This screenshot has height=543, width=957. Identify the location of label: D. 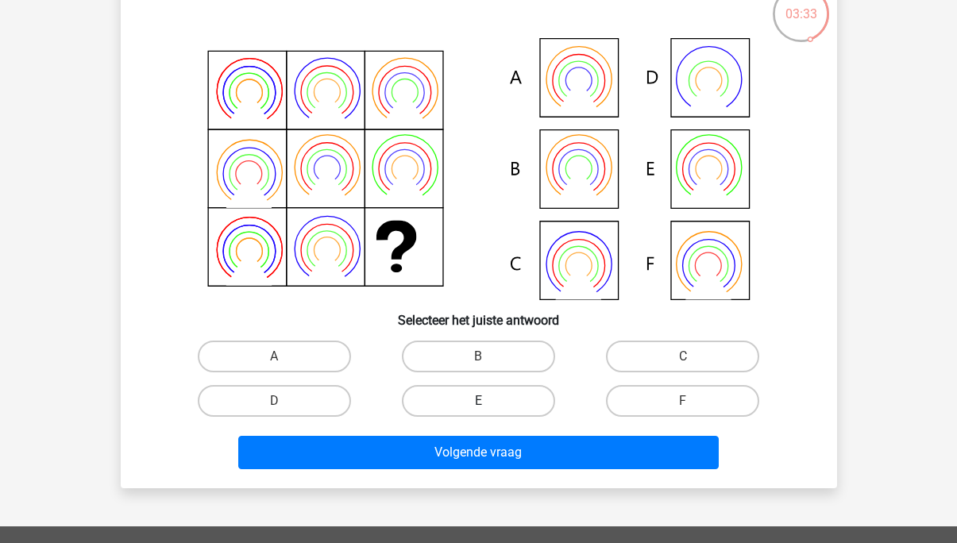
(274, 401).